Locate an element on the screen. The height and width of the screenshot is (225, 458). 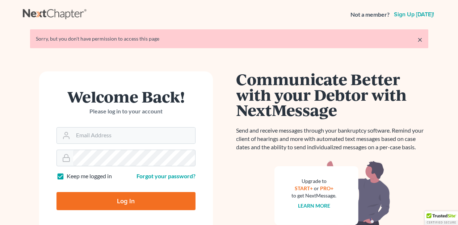
span: or is located at coordinates (316, 188).